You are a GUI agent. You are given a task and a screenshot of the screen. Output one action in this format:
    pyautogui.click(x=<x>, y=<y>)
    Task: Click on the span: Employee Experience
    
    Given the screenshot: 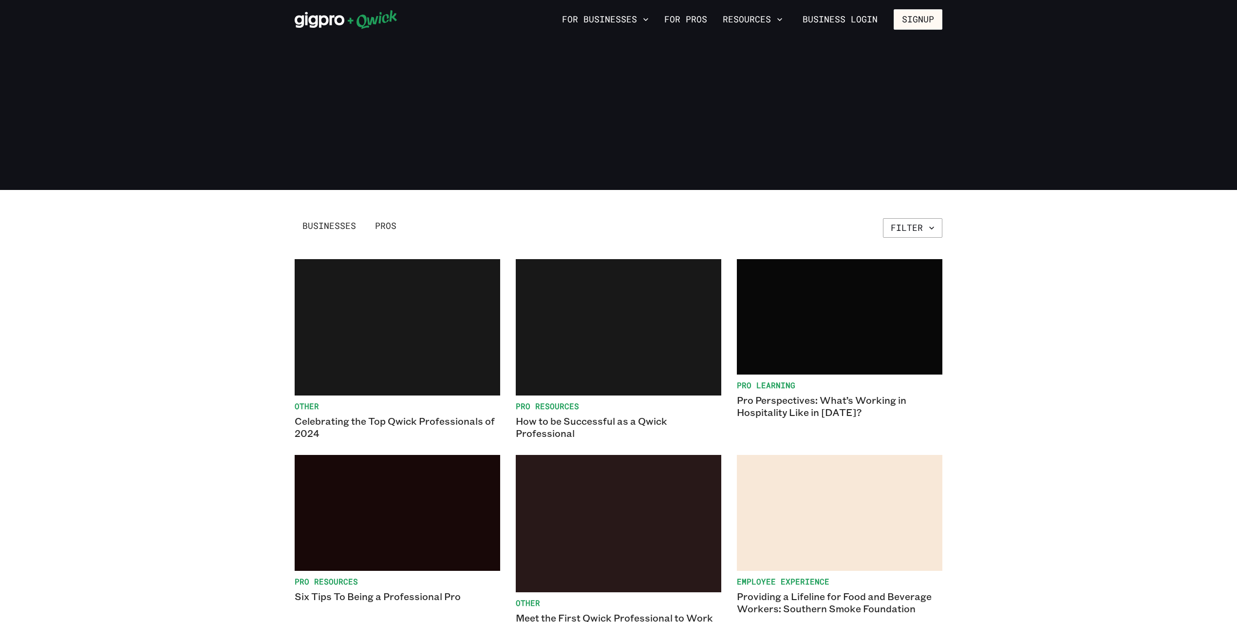 What is the action you would take?
    pyautogui.click(x=840, y=582)
    